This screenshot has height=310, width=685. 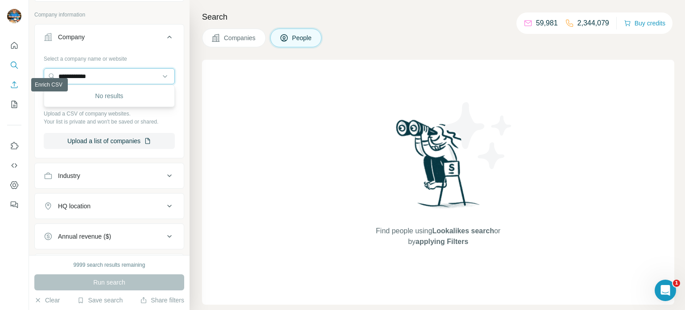 What do you see at coordinates (240, 38) in the screenshot?
I see `span: Companies` at bounding box center [240, 38].